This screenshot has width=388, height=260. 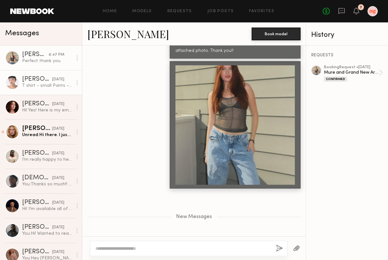 What do you see at coordinates (110, 11) in the screenshot?
I see `a: Home` at bounding box center [110, 11].